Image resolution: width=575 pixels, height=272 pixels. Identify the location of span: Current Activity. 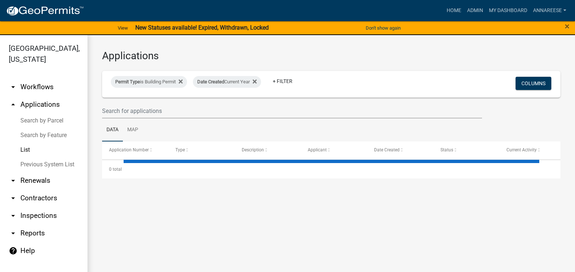
(522, 150).